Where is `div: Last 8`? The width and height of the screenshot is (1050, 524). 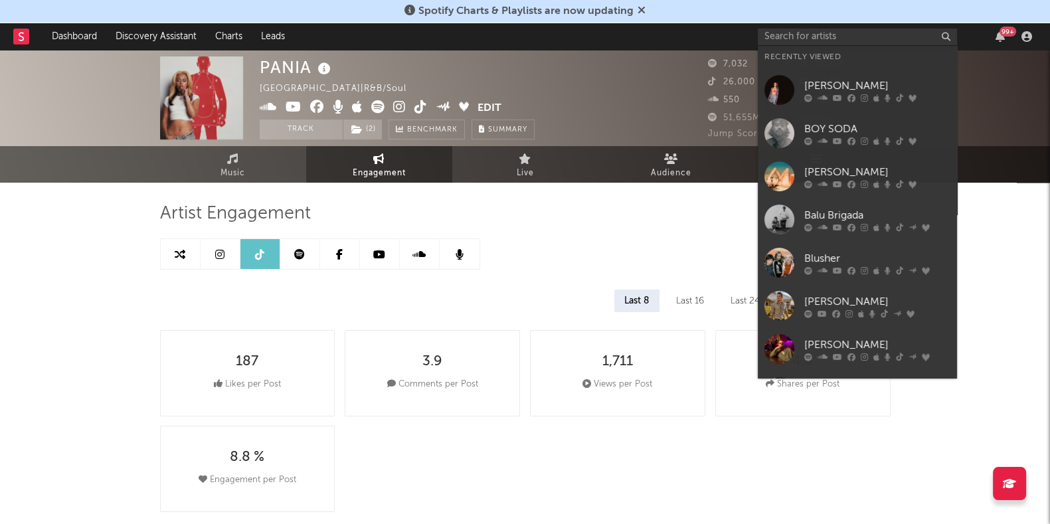 div: Last 8 is located at coordinates (637, 301).